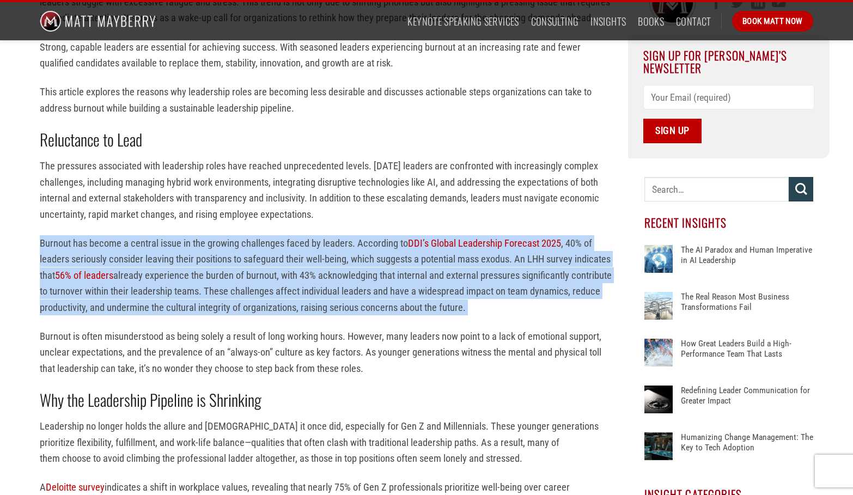 The image size is (853, 495). Describe the element at coordinates (84, 275) in the screenshot. I see `a: 56% of leaders` at that location.